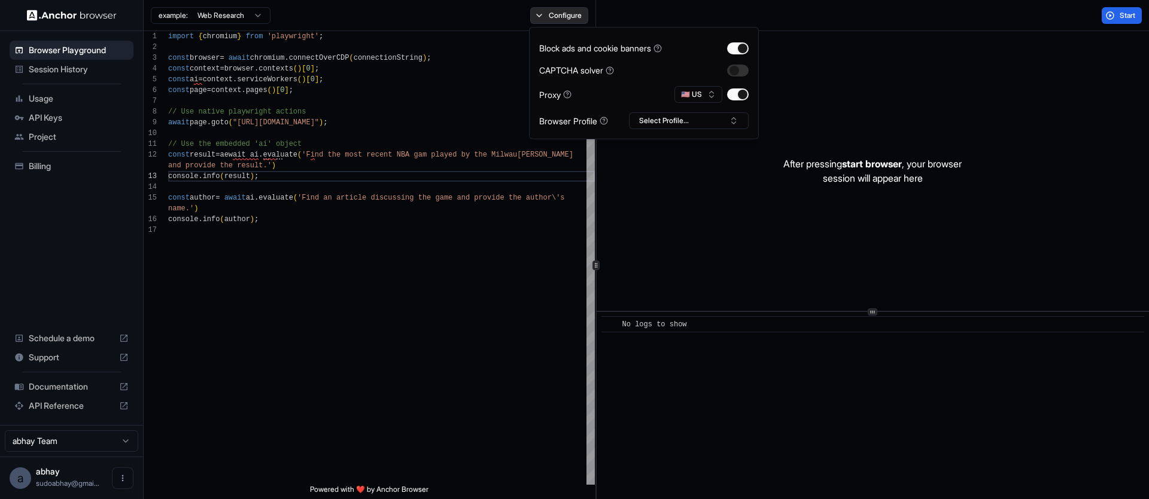 This screenshot has height=499, width=1149. I want to click on span: connectionString, so click(388, 58).